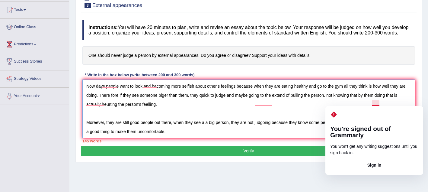  I want to click on div: 145 words, so click(249, 141).